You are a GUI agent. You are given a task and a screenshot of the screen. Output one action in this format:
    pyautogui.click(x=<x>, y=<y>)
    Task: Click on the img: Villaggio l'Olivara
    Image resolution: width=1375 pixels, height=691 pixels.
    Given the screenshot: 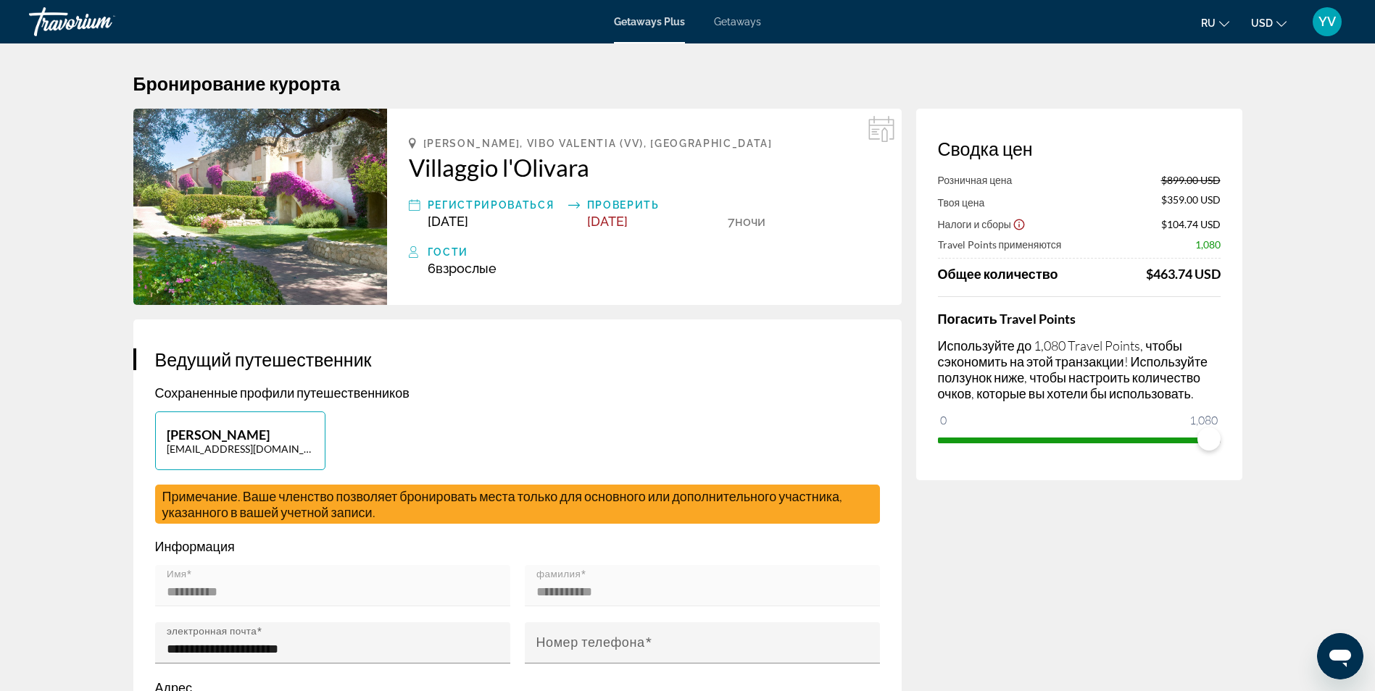 What is the action you would take?
    pyautogui.click(x=260, y=207)
    